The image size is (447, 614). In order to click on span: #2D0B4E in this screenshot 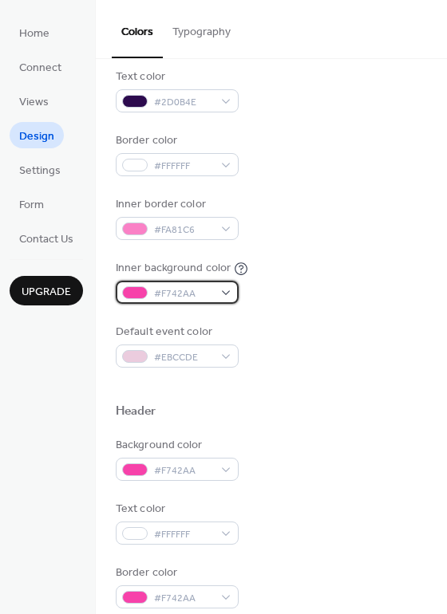, I will do `click(184, 102)`.